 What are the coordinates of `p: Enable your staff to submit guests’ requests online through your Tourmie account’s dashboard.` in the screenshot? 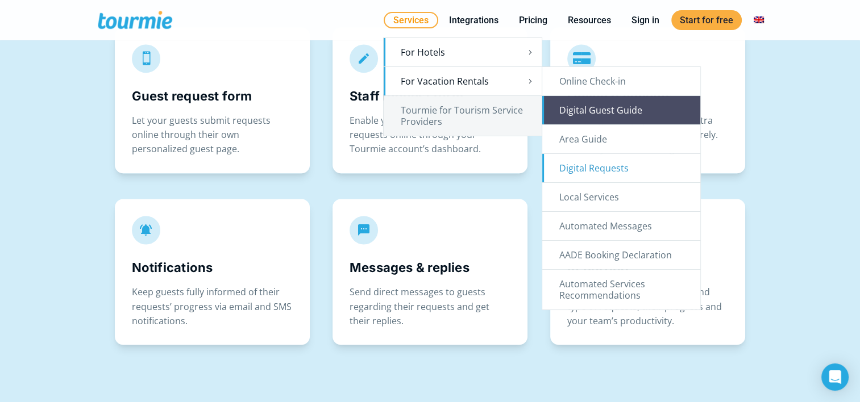 It's located at (430, 135).